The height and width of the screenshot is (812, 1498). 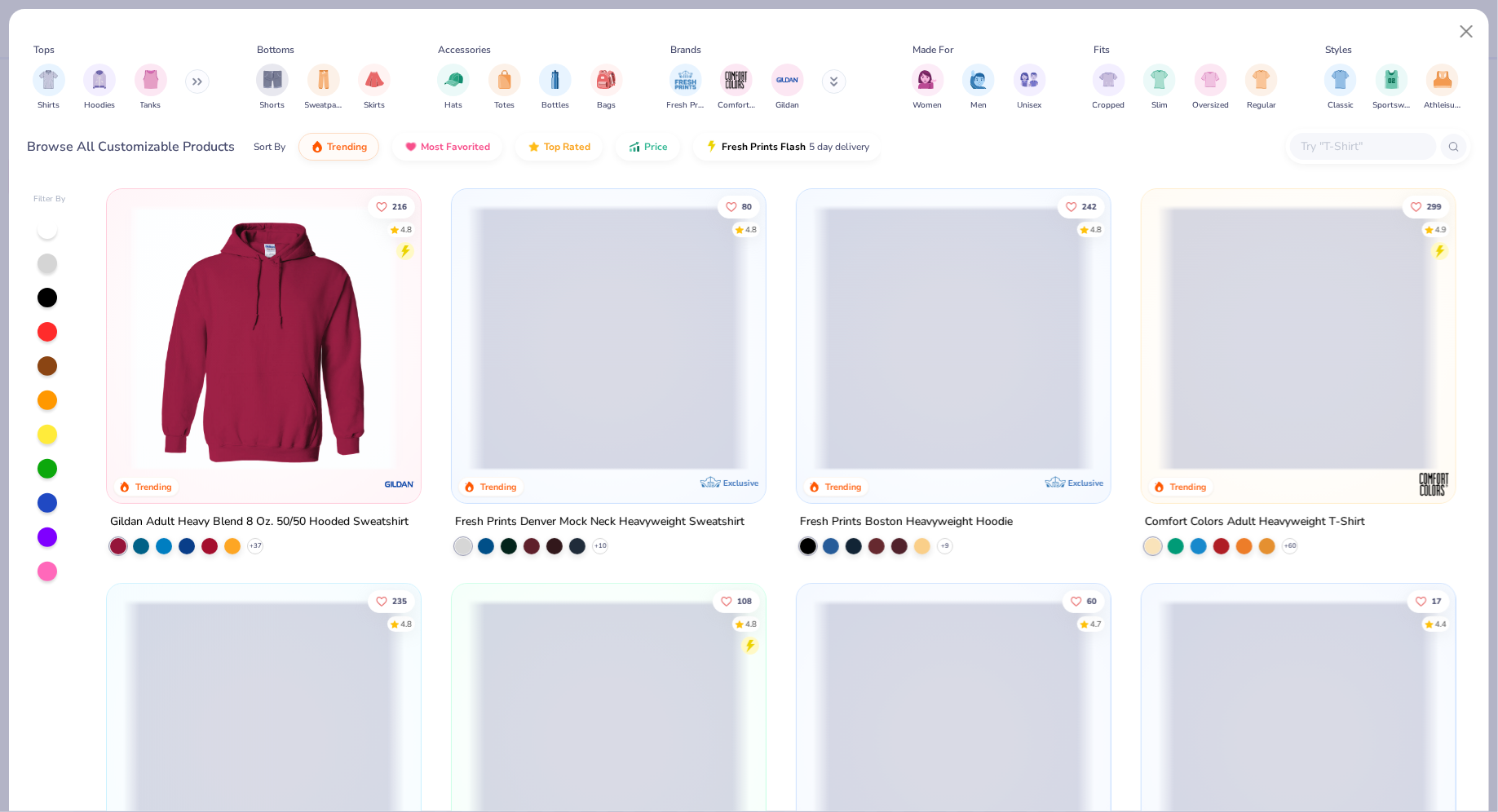 I want to click on img: Athleisure Image, so click(x=1443, y=79).